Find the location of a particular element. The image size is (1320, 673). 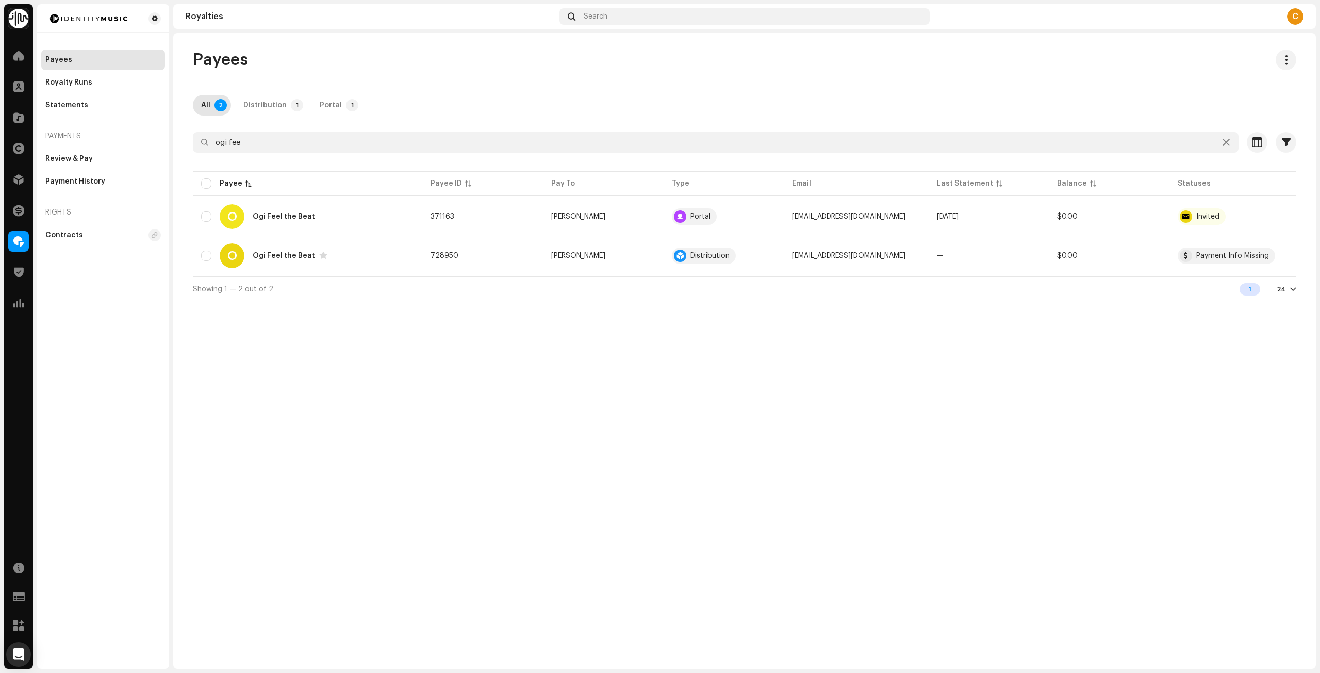

span: ogireadthemail@gmail.com is located at coordinates (849, 217).